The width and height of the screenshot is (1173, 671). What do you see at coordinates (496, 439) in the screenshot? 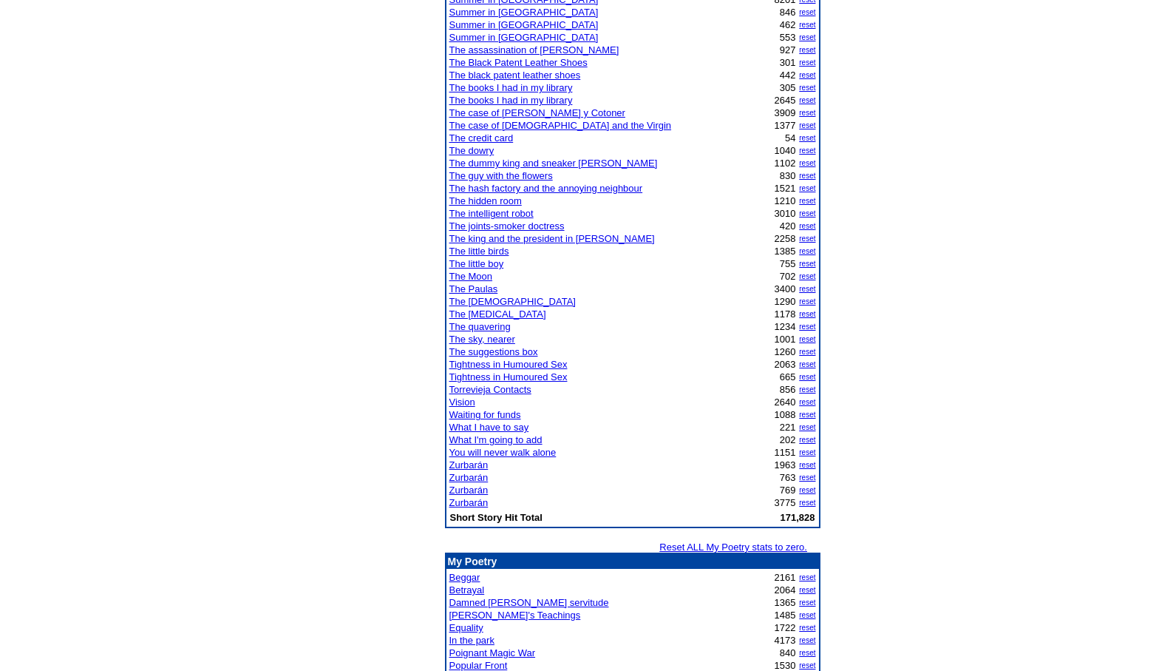
I see `a: What I'm going to add` at bounding box center [496, 439].